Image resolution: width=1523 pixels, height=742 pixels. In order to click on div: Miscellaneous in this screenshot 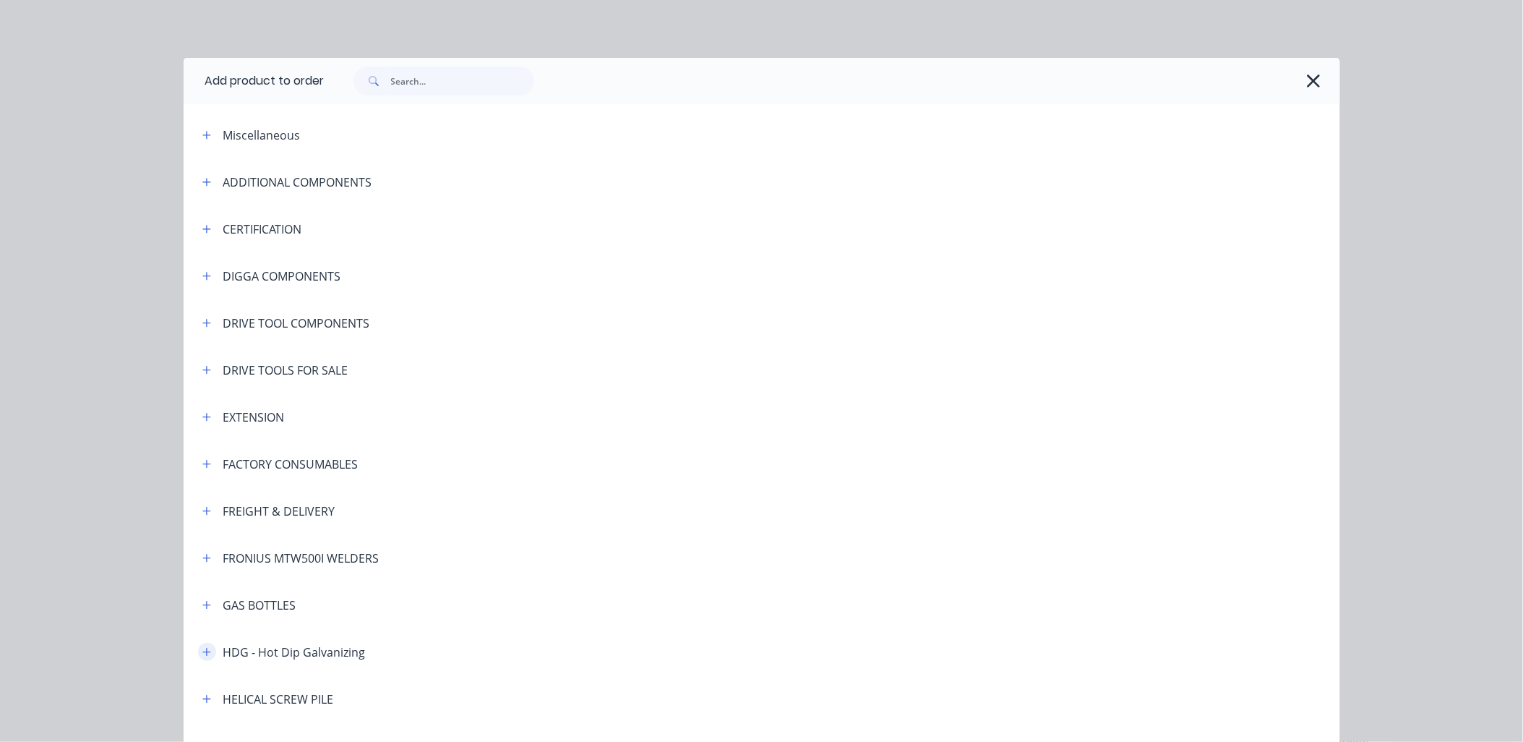, I will do `click(262, 135)`.